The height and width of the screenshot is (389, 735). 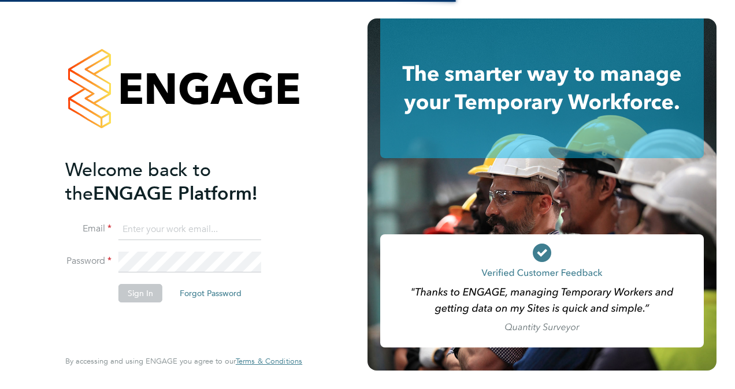 I want to click on span: Terms & Conditions, so click(x=269, y=361).